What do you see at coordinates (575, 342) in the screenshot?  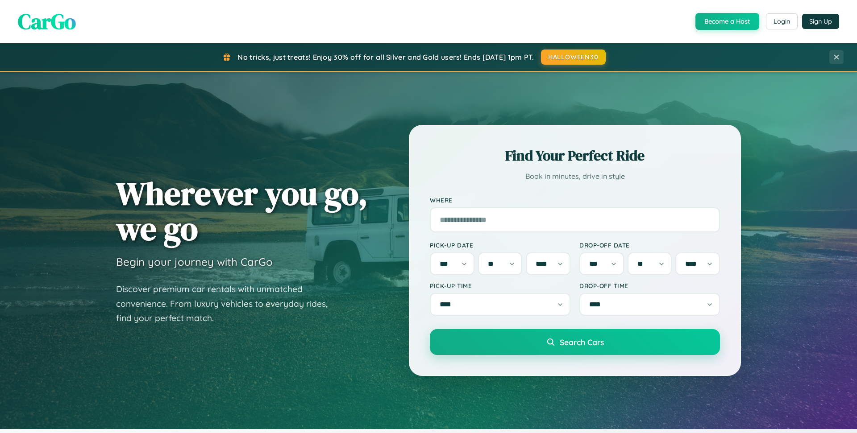 I see `button: Search Cars` at bounding box center [575, 342].